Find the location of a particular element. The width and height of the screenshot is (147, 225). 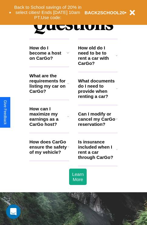

h3: Is insurance included when I rent a car through CarGo? is located at coordinates (97, 150).